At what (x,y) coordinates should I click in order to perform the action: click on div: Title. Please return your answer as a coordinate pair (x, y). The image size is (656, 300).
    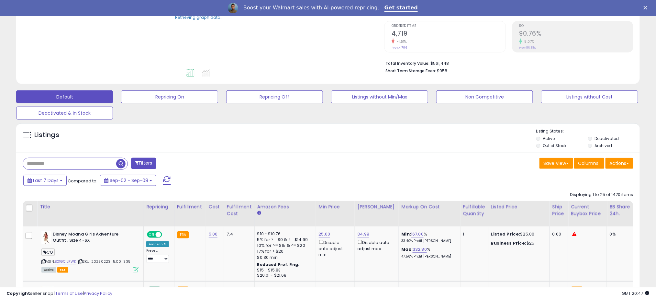
    Looking at the image, I should click on (90, 207).